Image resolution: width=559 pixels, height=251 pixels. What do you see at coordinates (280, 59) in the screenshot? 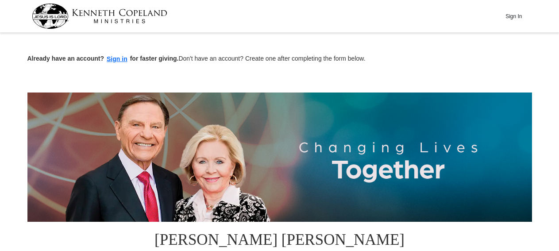
I see `p: Don't have an account? Create one after completing the form below.` at bounding box center [280, 59].